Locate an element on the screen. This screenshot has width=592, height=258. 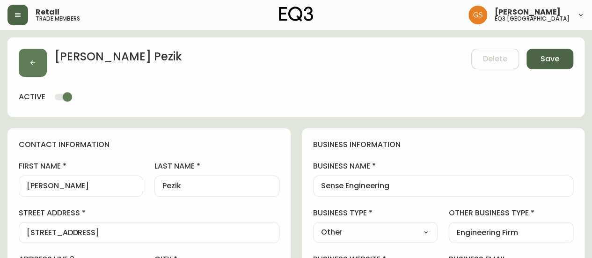
span: Save is located at coordinates (550, 59).